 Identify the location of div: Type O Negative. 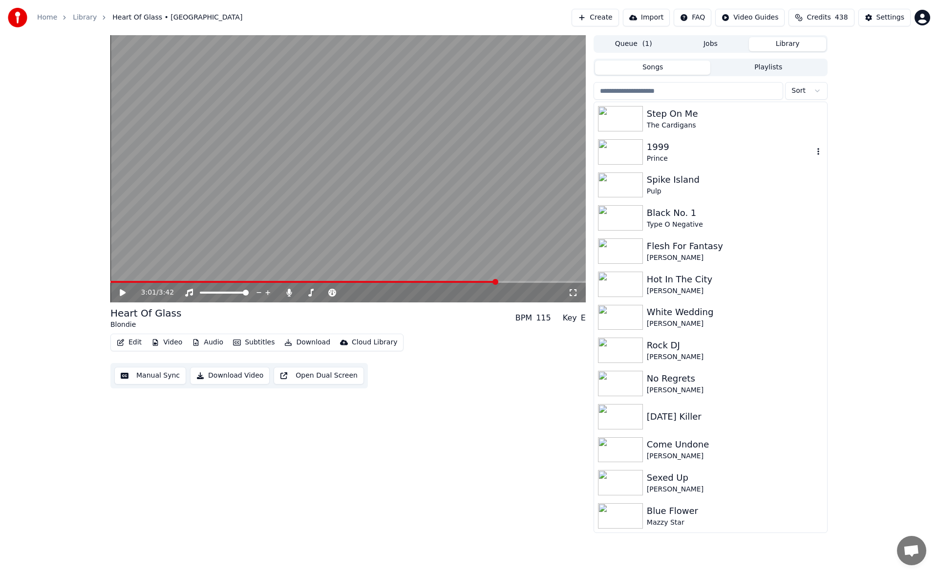
(735, 225).